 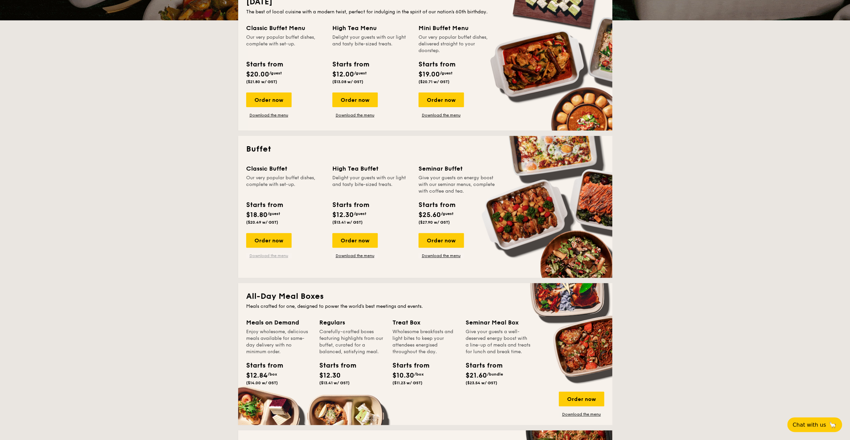 I want to click on div: Classic Buffet Menu, so click(x=285, y=28).